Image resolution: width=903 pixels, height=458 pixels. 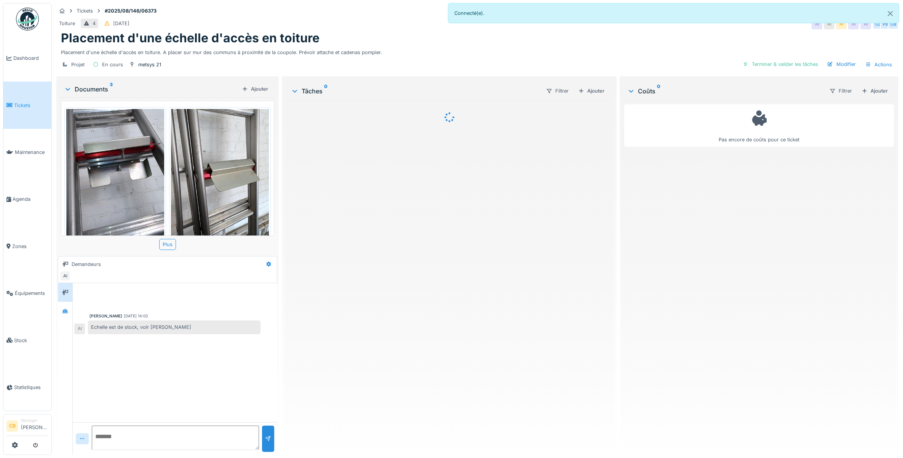 I want to click on div: Tickets, so click(x=85, y=11).